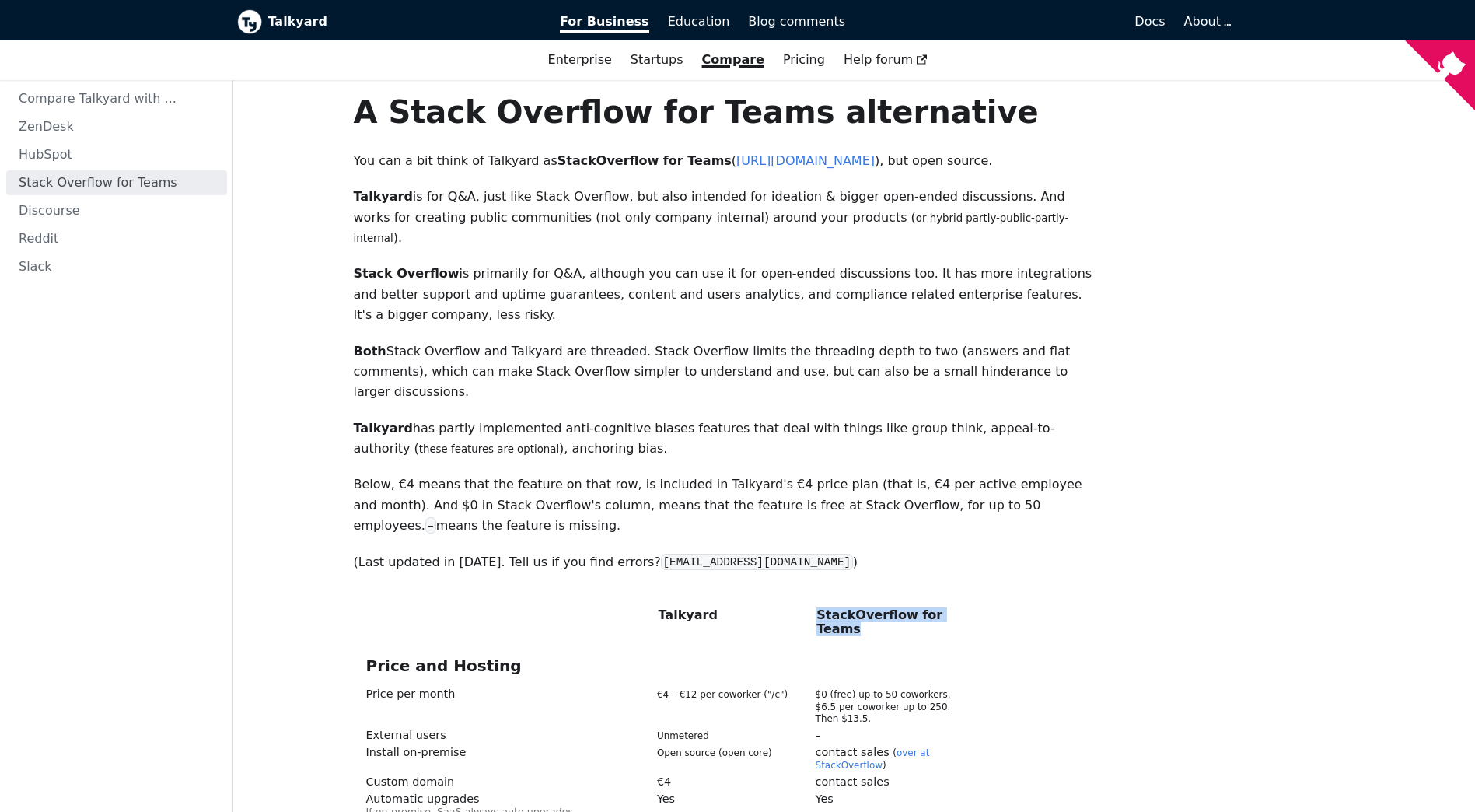  What do you see at coordinates (423, 798) in the screenshot?
I see `span: Automatic upgrades` at bounding box center [423, 798].